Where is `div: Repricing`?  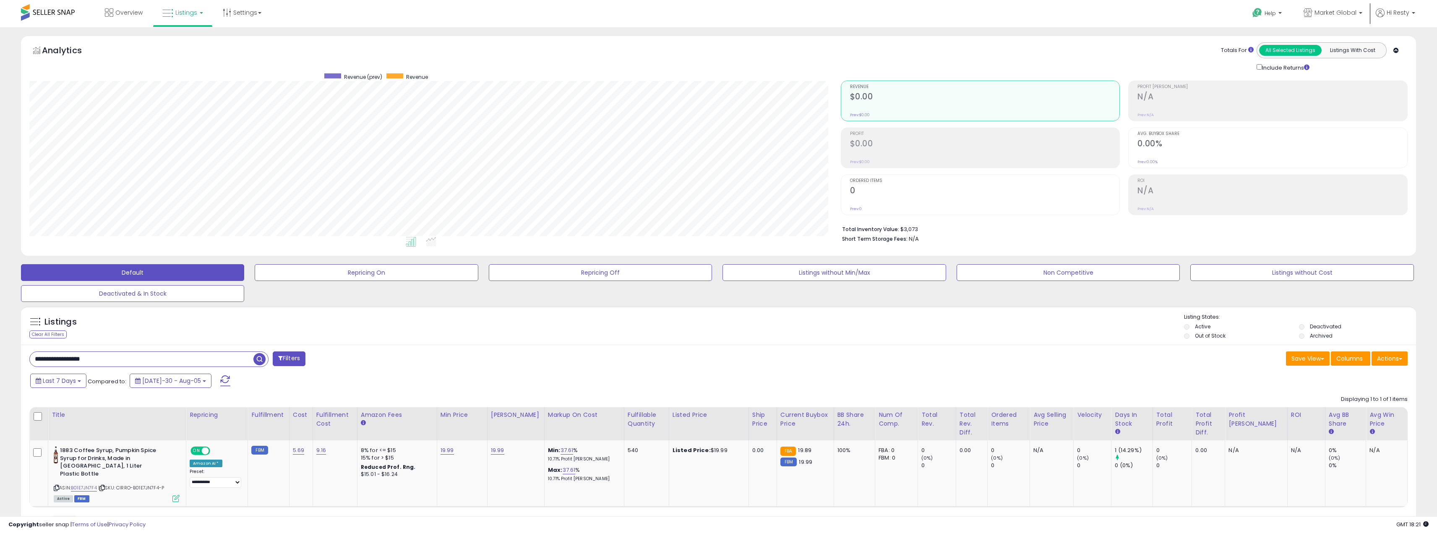
div: Repricing is located at coordinates (217, 415).